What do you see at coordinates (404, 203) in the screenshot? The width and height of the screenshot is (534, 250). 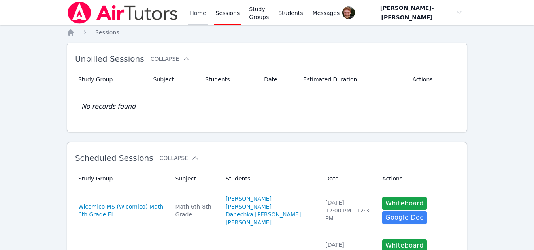 I see `button: Whiteboard` at bounding box center [404, 203].